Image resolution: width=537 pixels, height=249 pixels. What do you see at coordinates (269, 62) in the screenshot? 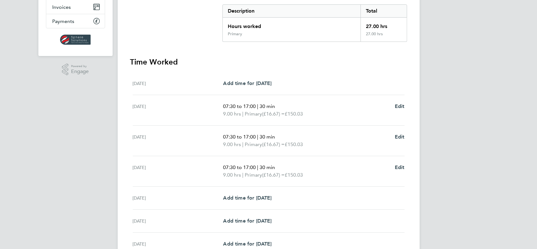
I see `h3: Time Worked` at bounding box center [269, 62].